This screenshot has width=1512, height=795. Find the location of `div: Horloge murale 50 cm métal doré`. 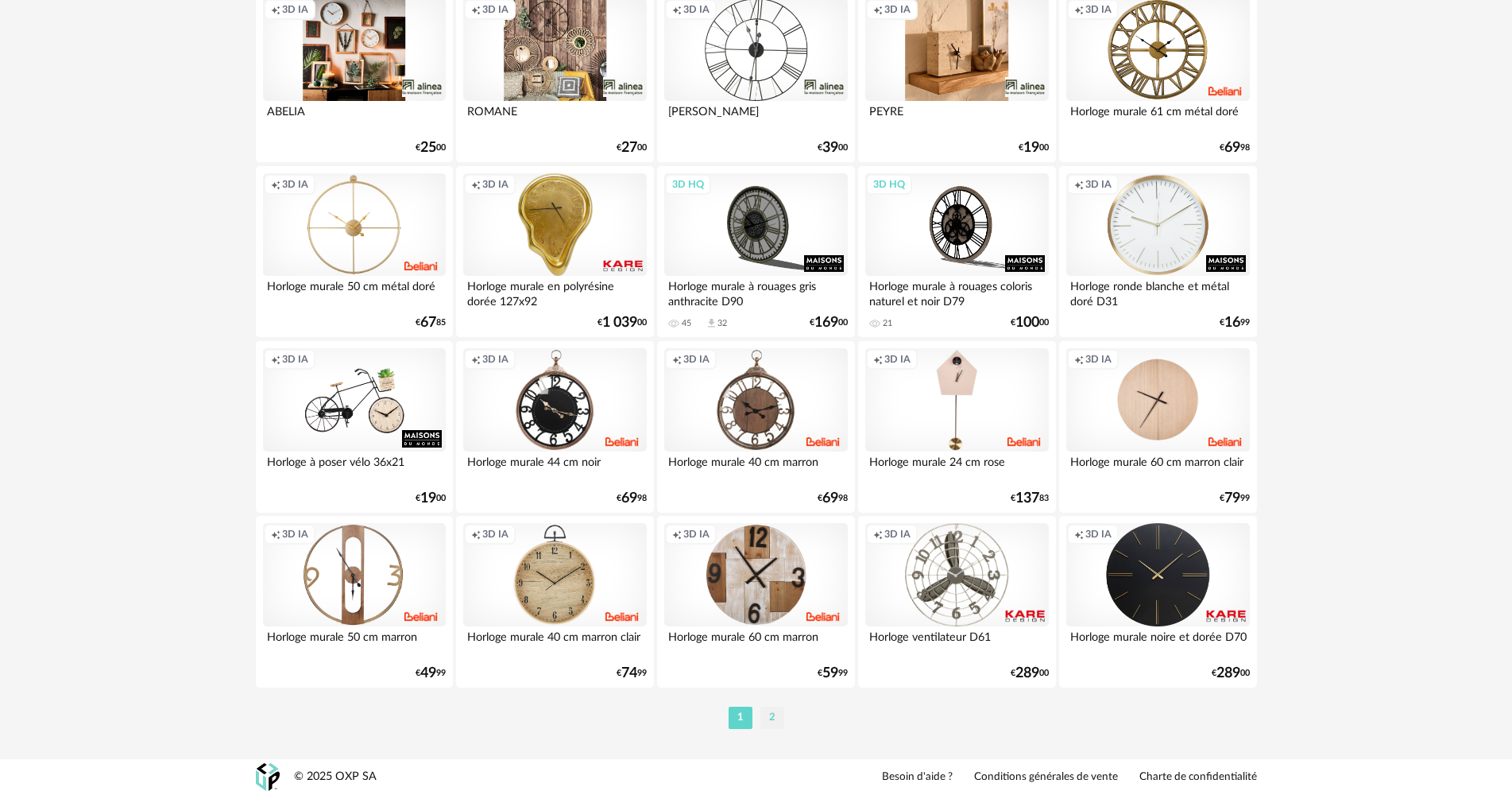

div: Horloge murale 50 cm métal doré is located at coordinates (355, 292).